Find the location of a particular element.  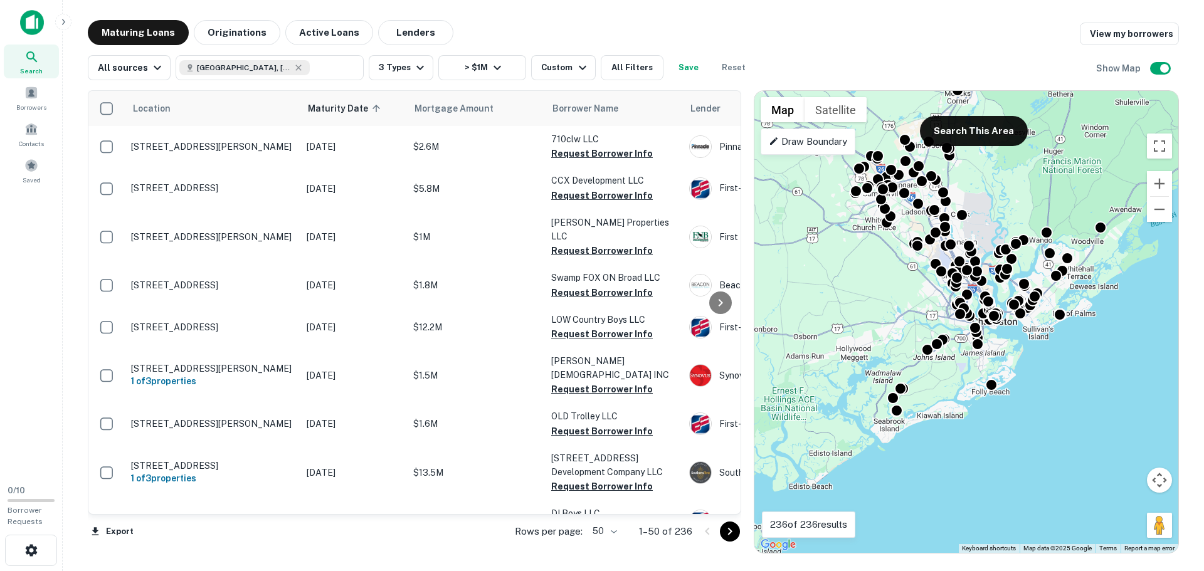

a: View my borrowers is located at coordinates (1130, 34).